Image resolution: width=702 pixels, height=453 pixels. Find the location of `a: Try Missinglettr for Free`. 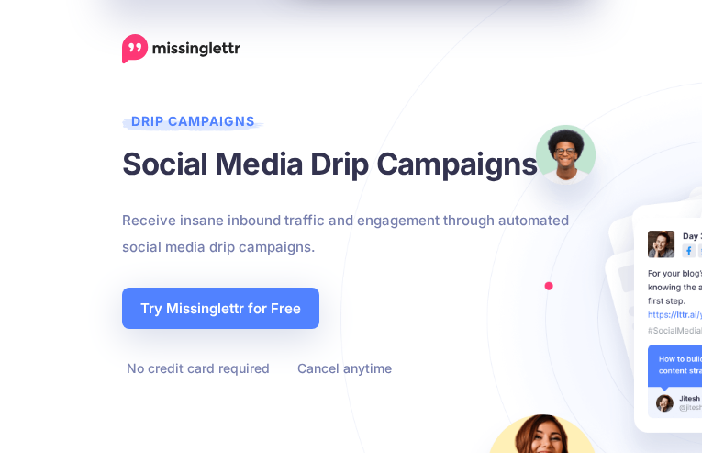

a: Try Missinglettr for Free is located at coordinates (220, 307).